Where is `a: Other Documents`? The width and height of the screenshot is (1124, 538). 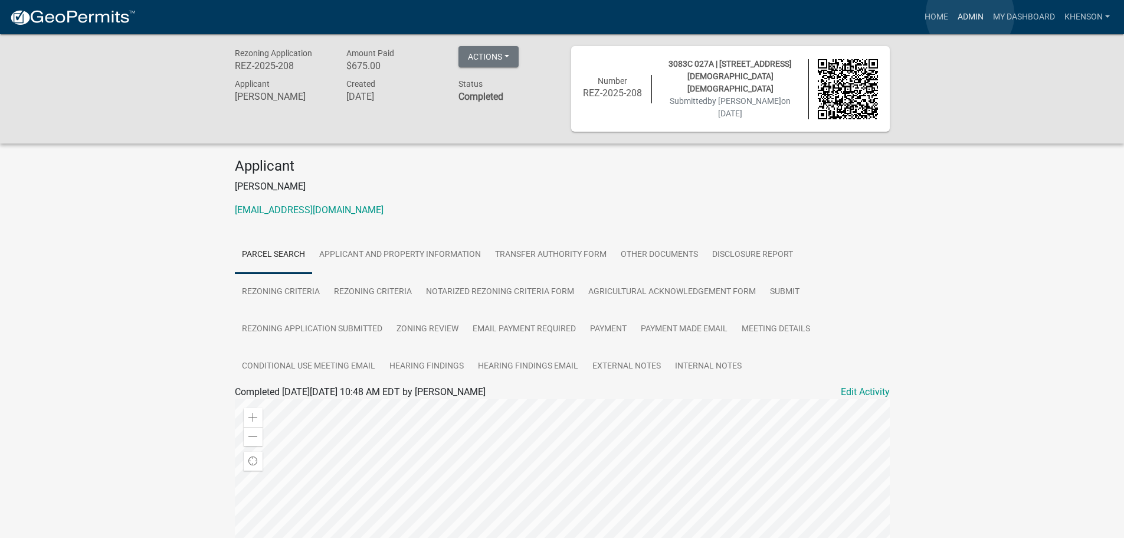
a: Other Documents is located at coordinates (659, 255).